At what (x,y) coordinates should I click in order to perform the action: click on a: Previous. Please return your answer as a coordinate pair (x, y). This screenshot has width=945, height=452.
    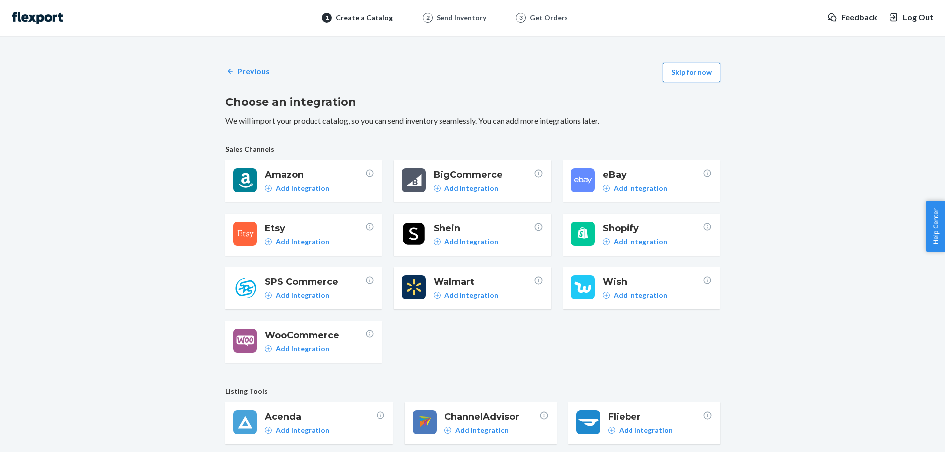
    Looking at the image, I should click on (247, 71).